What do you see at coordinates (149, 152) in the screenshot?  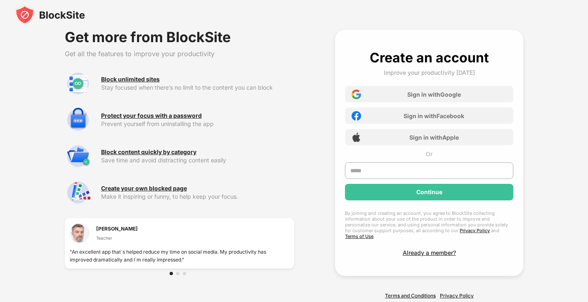 I see `div: Block content quickly by category` at bounding box center [149, 152].